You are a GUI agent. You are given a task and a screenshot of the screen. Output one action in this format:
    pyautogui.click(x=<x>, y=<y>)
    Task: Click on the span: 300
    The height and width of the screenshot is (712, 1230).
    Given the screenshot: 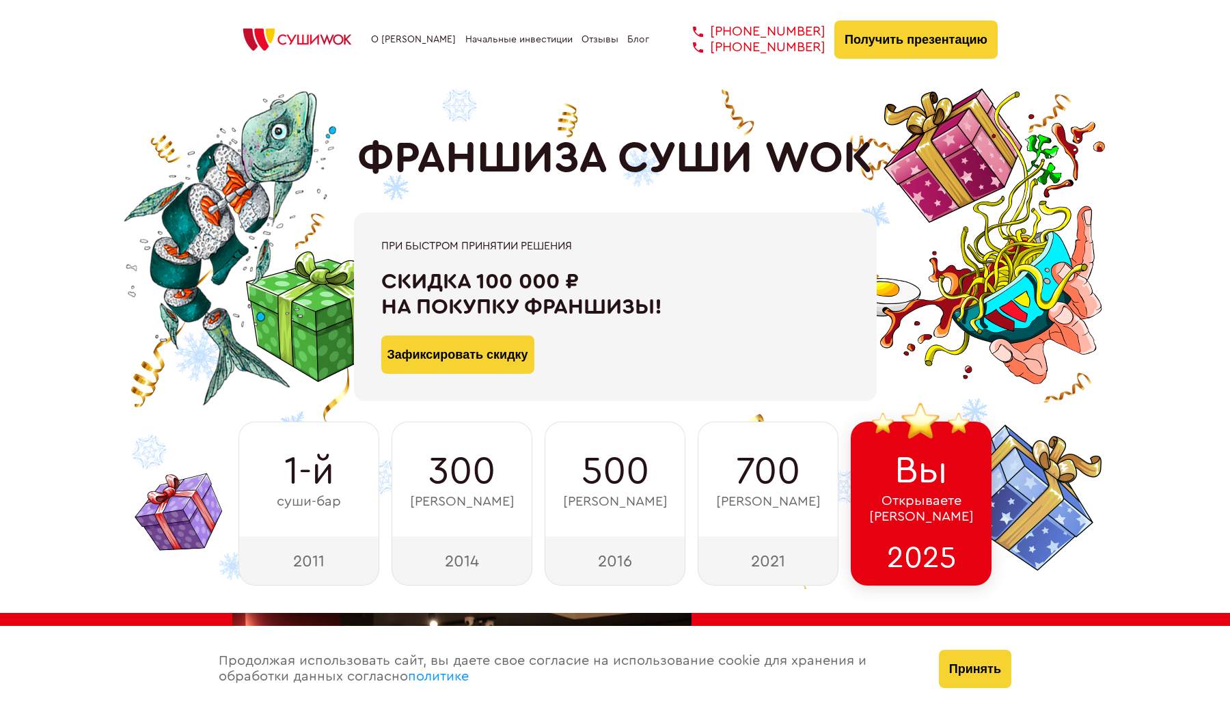 What is the action you would take?
    pyautogui.click(x=462, y=471)
    